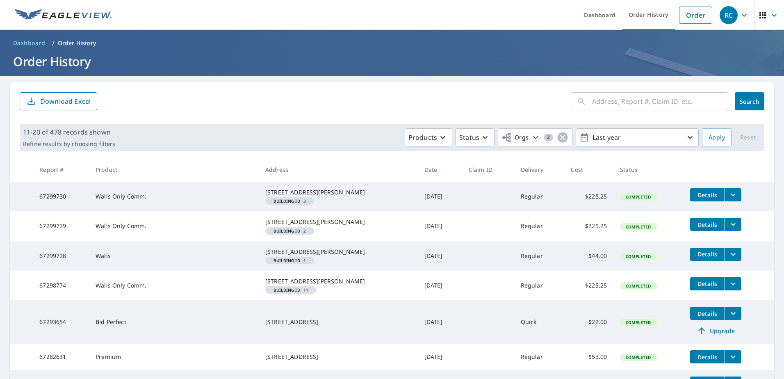 This screenshot has width=784, height=379. I want to click on span: Upgrade, so click(715, 330).